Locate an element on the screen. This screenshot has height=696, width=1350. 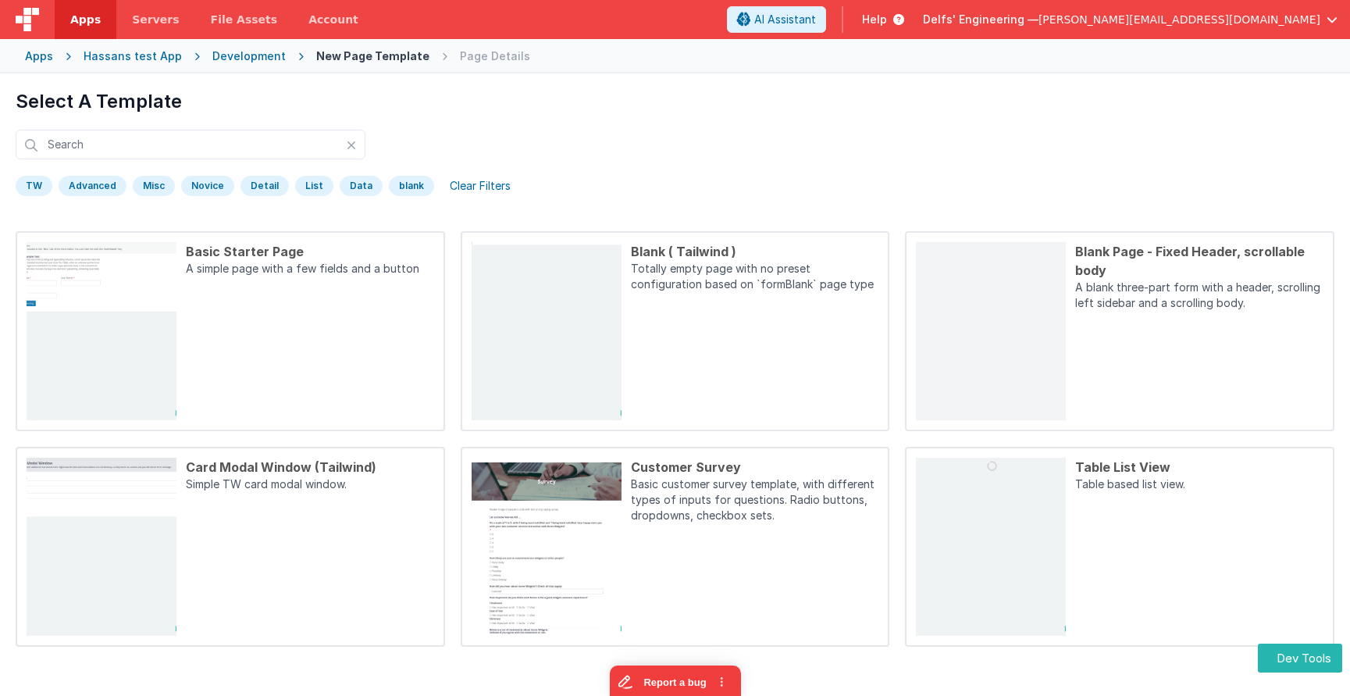
p: Totally empty page with no preset configuration based on `formBlank` page type is located at coordinates (755, 278).